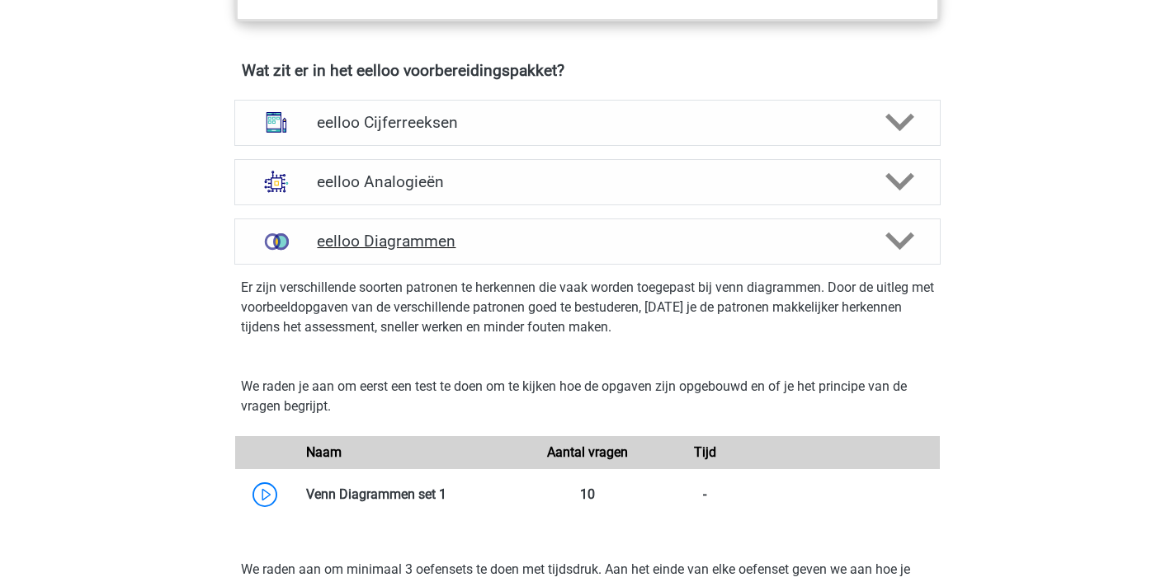 The image size is (1175, 582). I want to click on img: analogieen, so click(276, 182).